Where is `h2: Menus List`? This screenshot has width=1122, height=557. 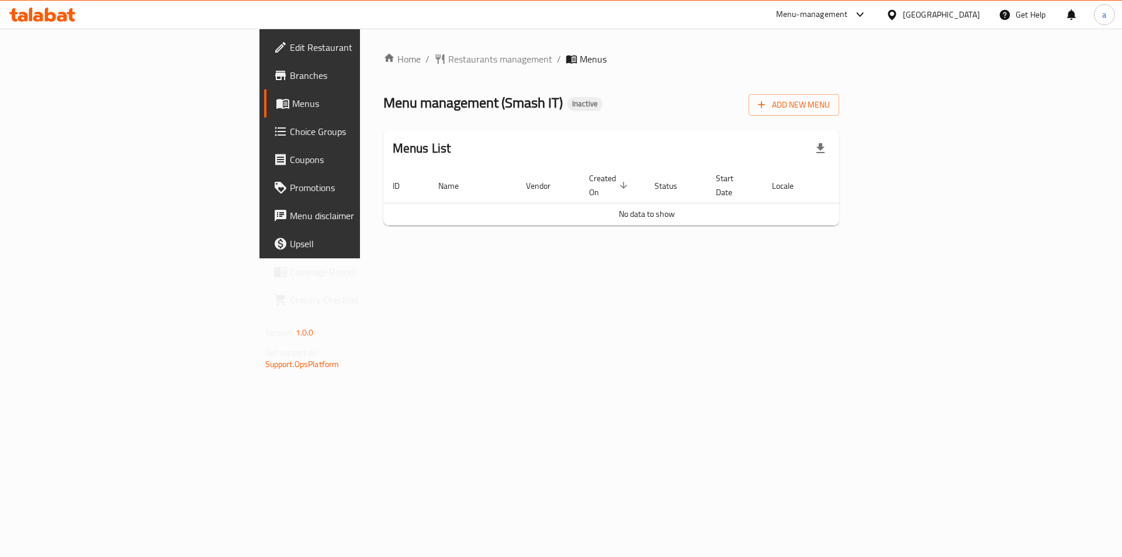
h2: Menus List is located at coordinates (422, 148).